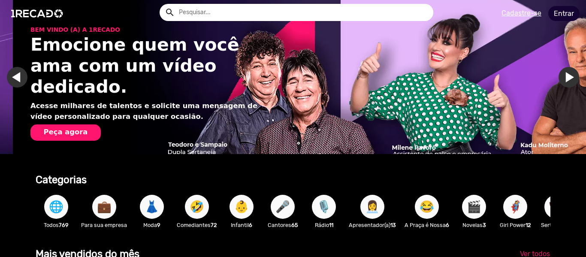  Describe the element at coordinates (331, 225) in the screenshot. I see `b: 11` at that location.